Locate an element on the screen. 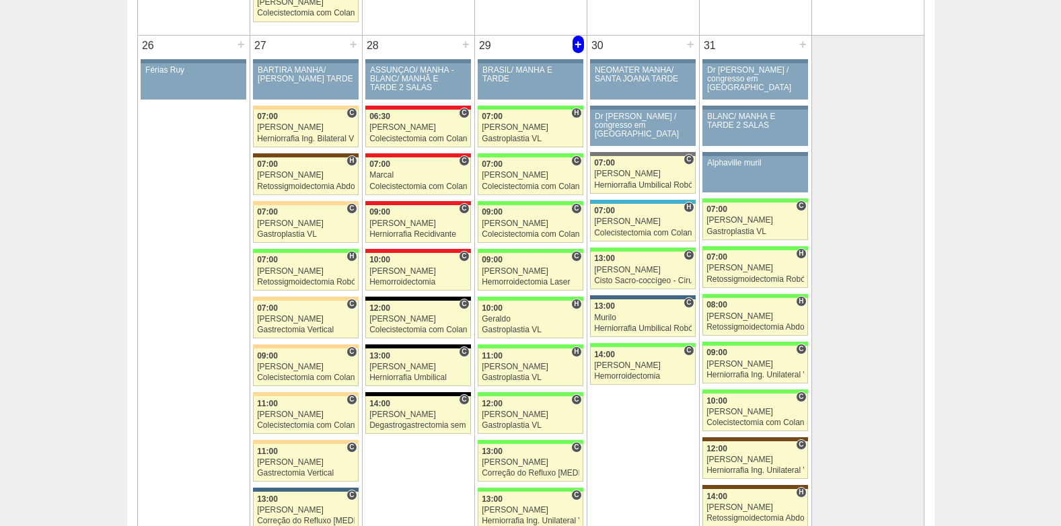 This screenshot has width=1061, height=526. div: BRASIL/ MANHÃ E TARDE is located at coordinates (530, 75).